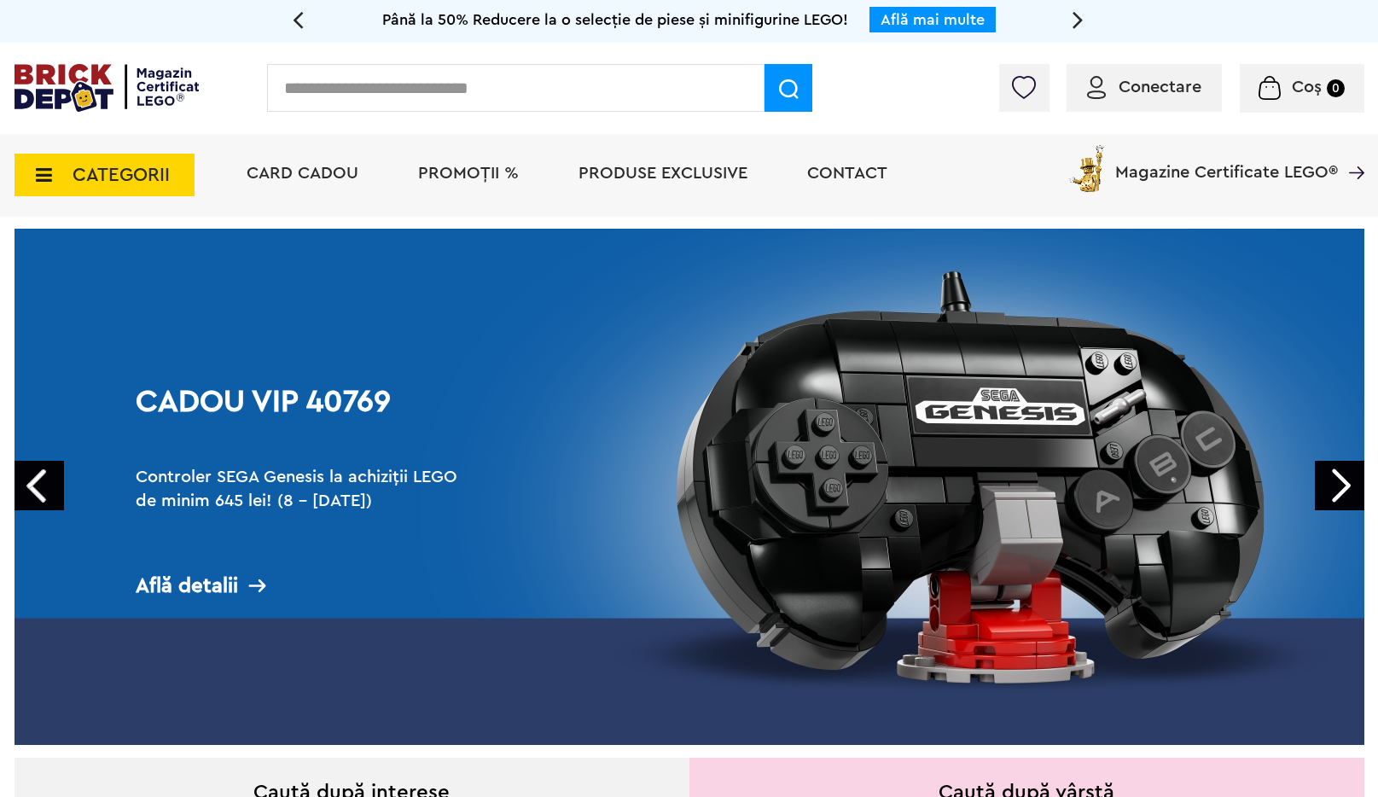 This screenshot has width=1378, height=797. I want to click on small: 0, so click(1335, 88).